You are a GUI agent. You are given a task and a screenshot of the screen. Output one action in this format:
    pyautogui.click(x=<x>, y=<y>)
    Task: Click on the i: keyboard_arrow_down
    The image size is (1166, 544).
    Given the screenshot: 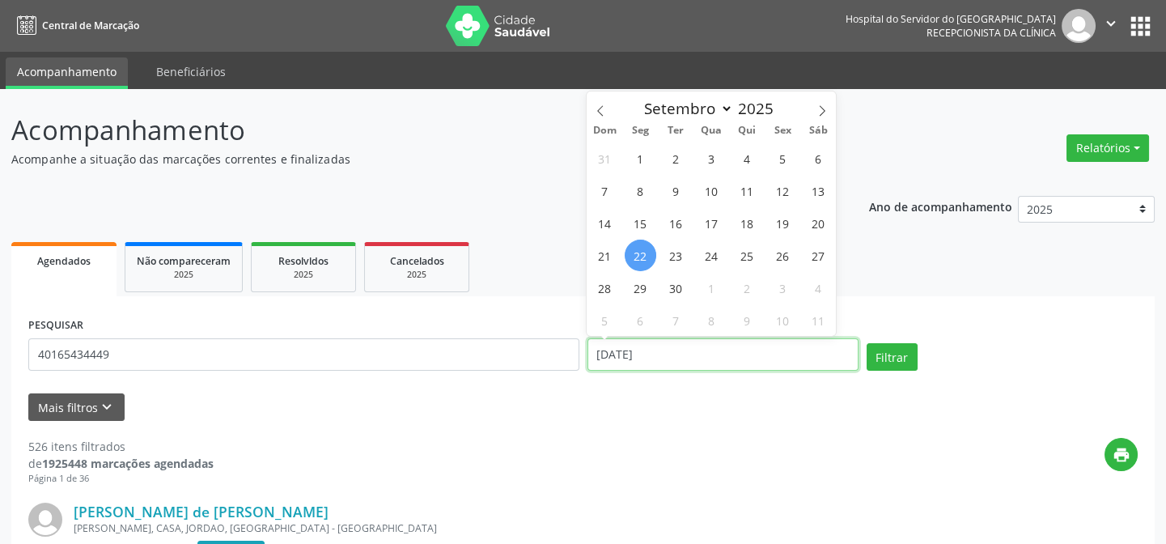 What is the action you would take?
    pyautogui.click(x=107, y=407)
    